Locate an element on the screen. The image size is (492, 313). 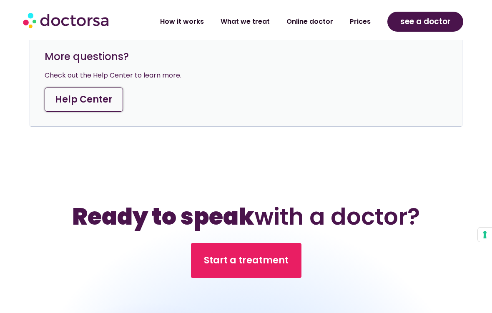
a: Online doctor is located at coordinates (310, 22).